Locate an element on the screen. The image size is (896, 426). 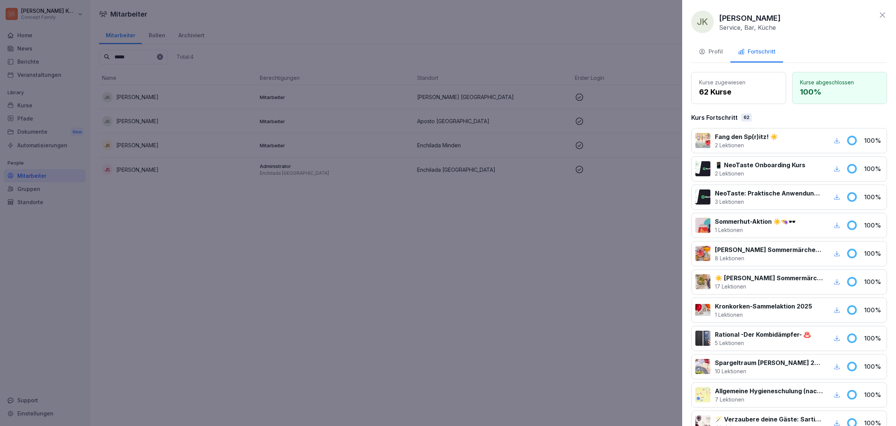
div: 62 is located at coordinates (746, 117).